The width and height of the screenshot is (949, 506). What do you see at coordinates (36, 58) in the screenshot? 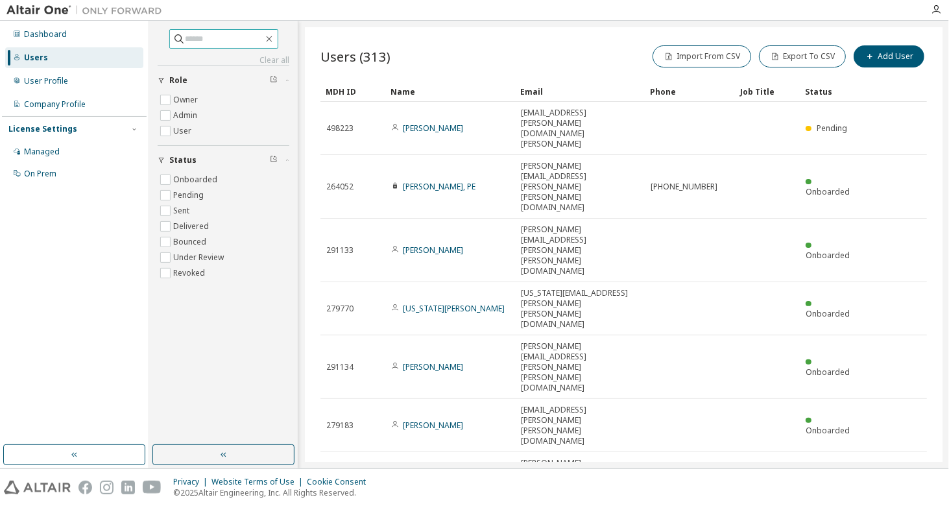
I see `div: Users` at bounding box center [36, 58].